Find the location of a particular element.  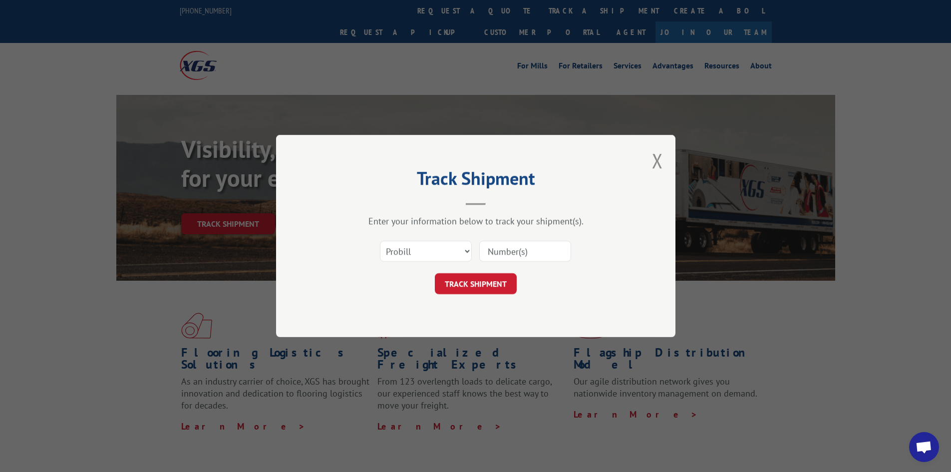

button: Close modal is located at coordinates (658, 160).